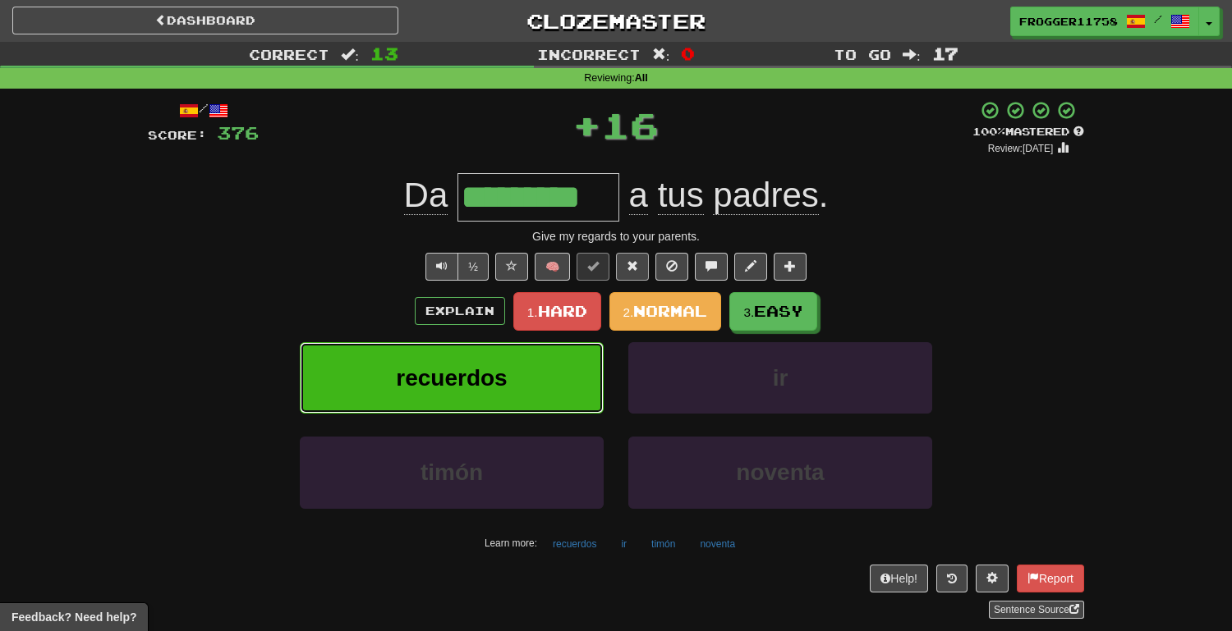  Describe the element at coordinates (945, 53) in the screenshot. I see `span: 17` at that location.